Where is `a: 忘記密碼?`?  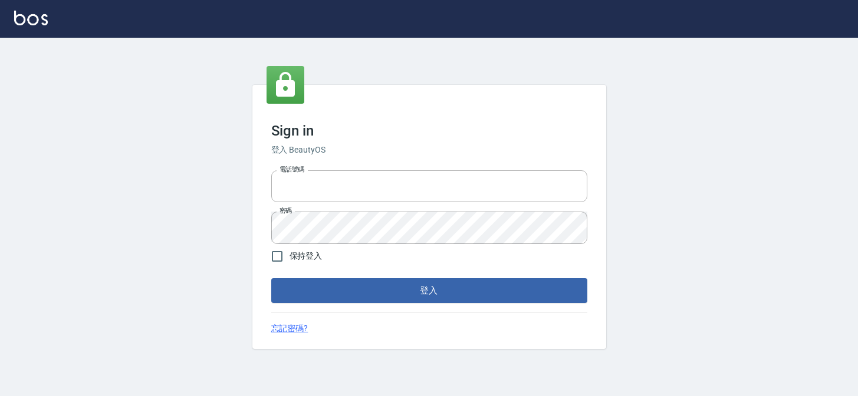 a: 忘記密碼? is located at coordinates (289, 328).